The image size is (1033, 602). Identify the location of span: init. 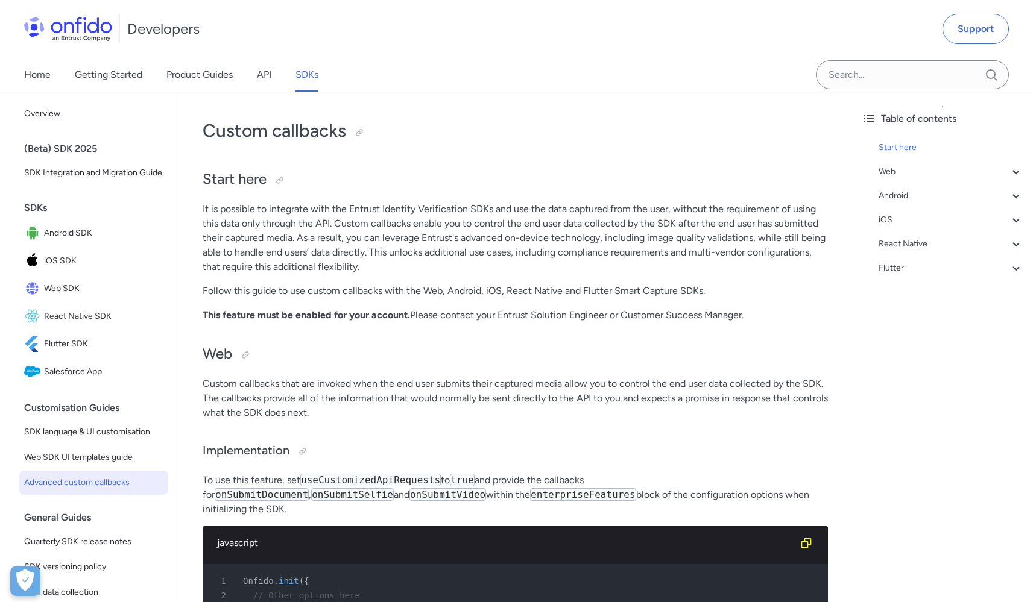
(289, 581).